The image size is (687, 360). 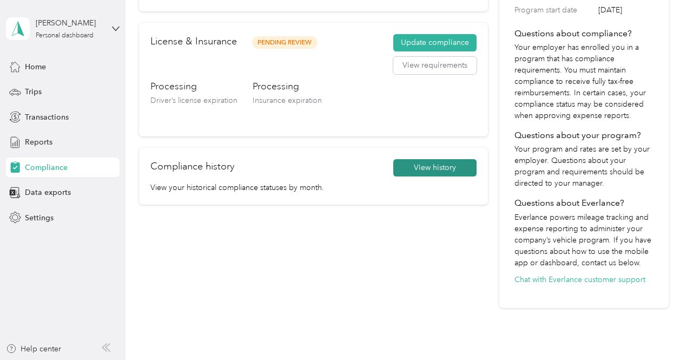 What do you see at coordinates (39, 217) in the screenshot?
I see `span: Settings` at bounding box center [39, 217].